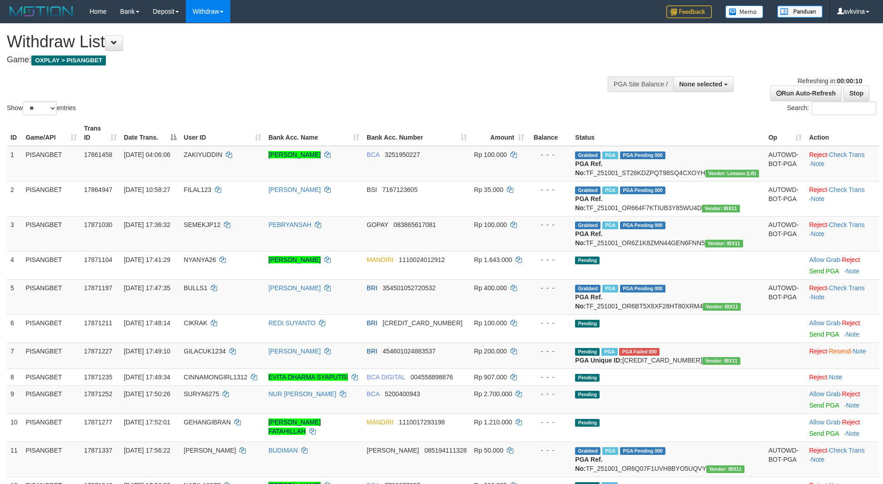 The height and width of the screenshot is (484, 883). I want to click on span: 17871235, so click(98, 377).